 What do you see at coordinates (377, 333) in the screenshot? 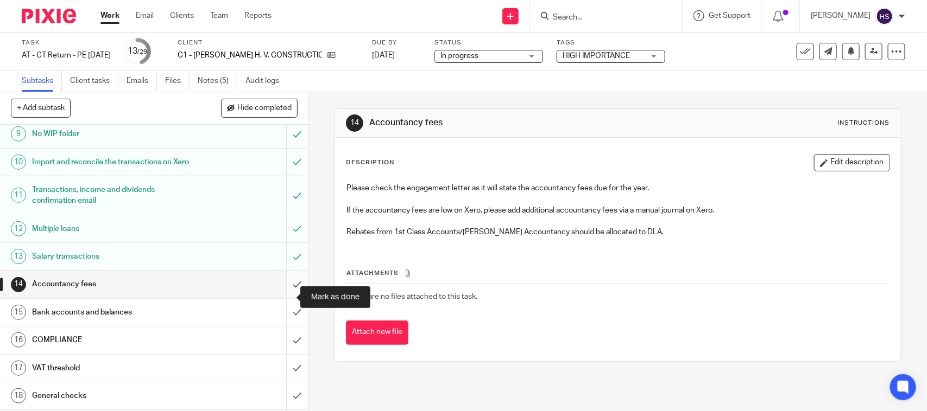
I see `button: Attach new file` at bounding box center [377, 333].